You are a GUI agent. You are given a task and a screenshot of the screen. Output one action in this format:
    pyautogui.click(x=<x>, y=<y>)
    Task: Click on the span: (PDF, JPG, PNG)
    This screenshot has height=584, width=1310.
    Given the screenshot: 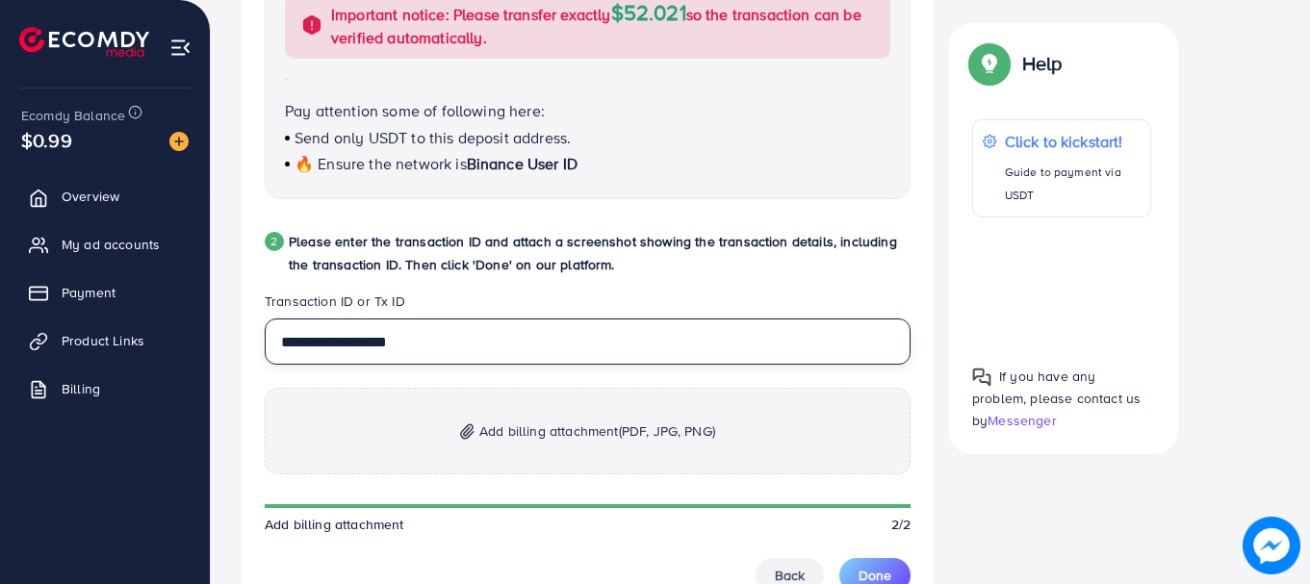 What is the action you would take?
    pyautogui.click(x=667, y=431)
    